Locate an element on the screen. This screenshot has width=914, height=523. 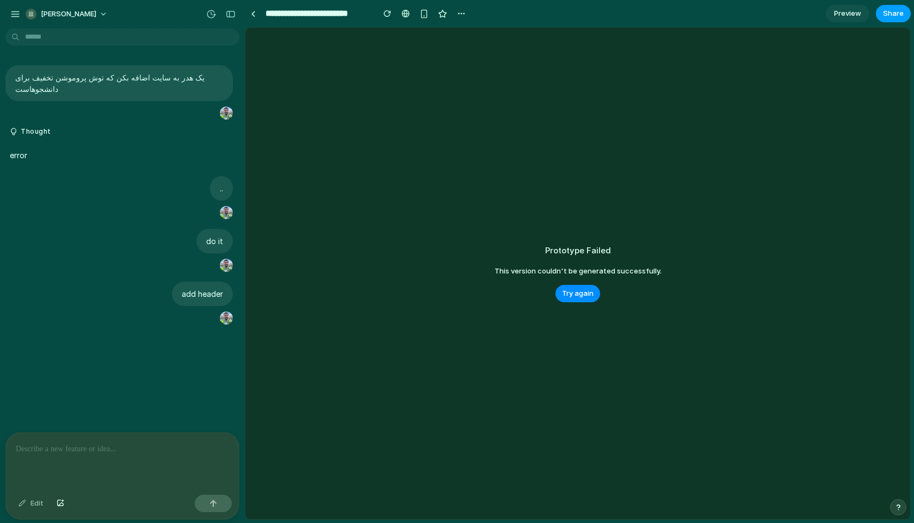
p: error is located at coordinates (18, 155).